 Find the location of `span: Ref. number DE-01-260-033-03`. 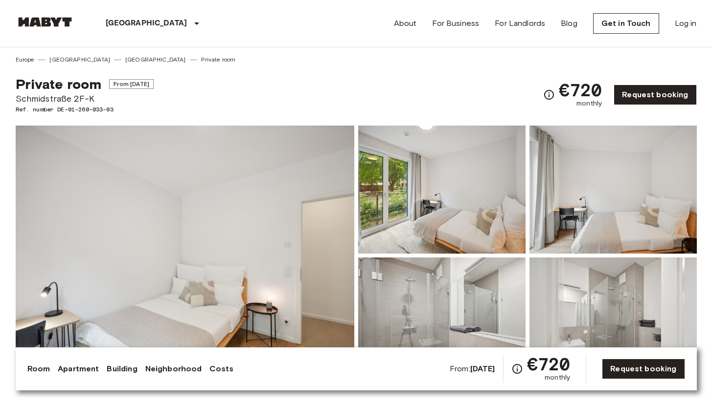

span: Ref. number DE-01-260-033-03 is located at coordinates (85, 110).